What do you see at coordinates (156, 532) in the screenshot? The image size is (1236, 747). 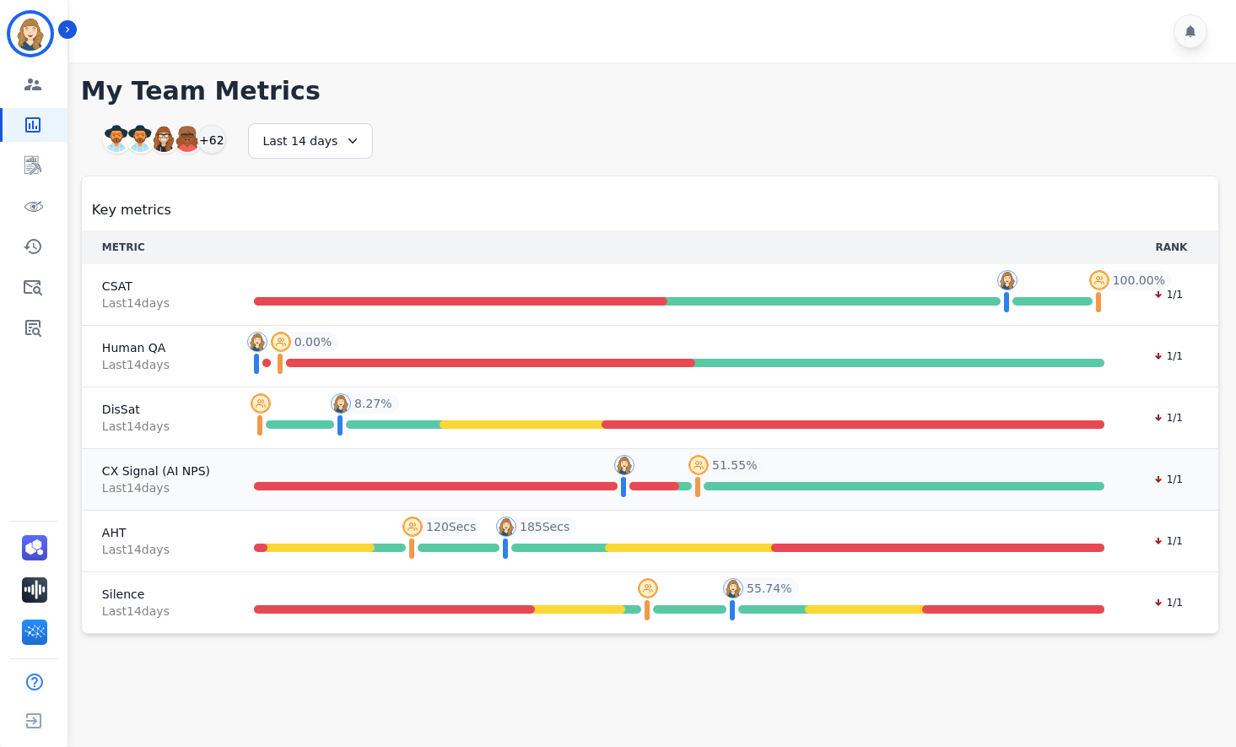 I see `span: AHT` at bounding box center [156, 532].